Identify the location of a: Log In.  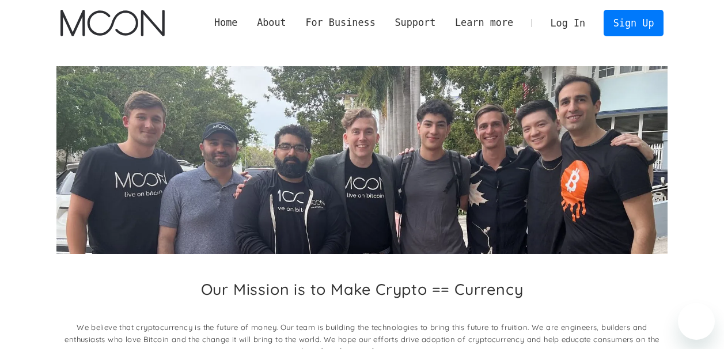
(568, 23).